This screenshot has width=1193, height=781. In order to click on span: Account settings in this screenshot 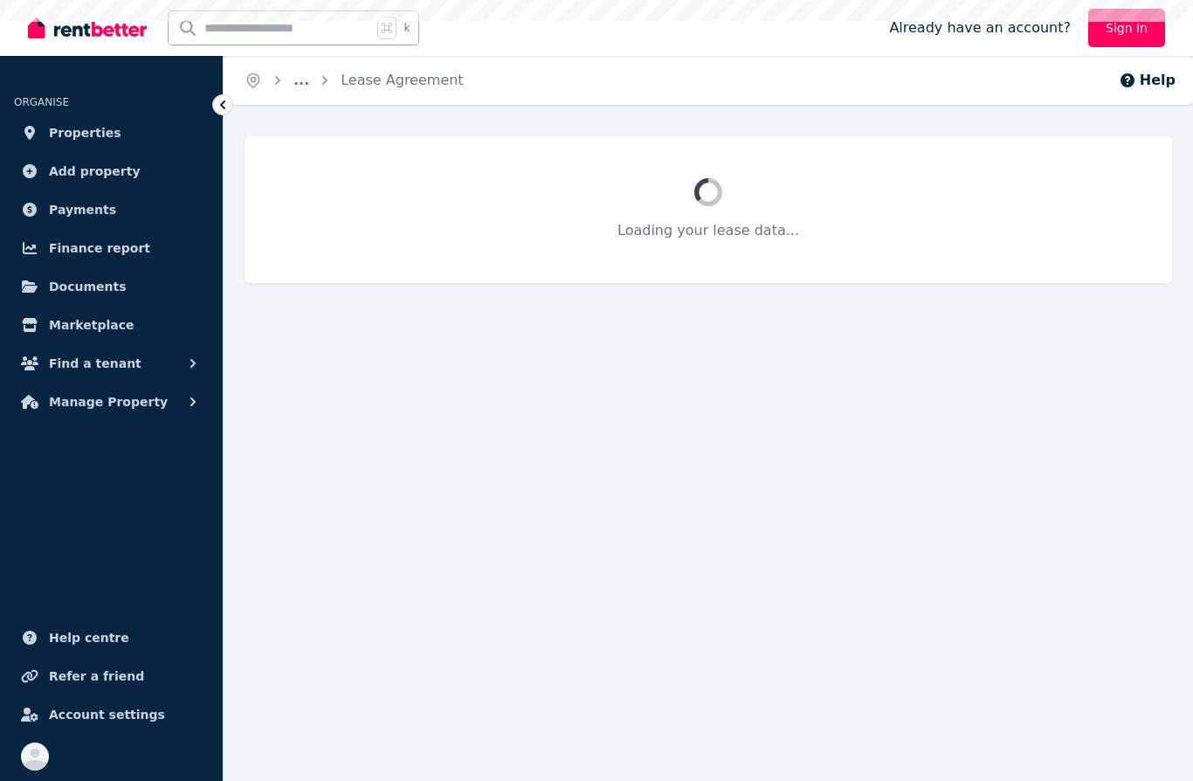, I will do `click(107, 714)`.